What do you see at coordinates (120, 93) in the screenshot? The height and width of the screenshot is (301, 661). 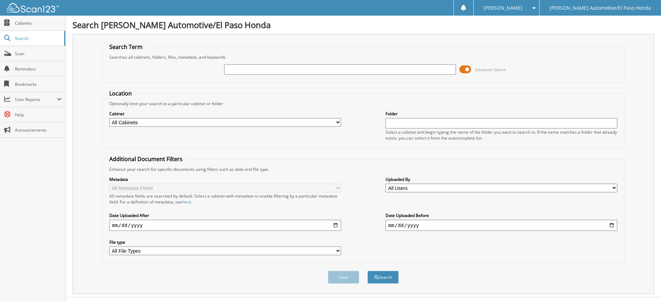 I see `legend: Location` at bounding box center [120, 93].